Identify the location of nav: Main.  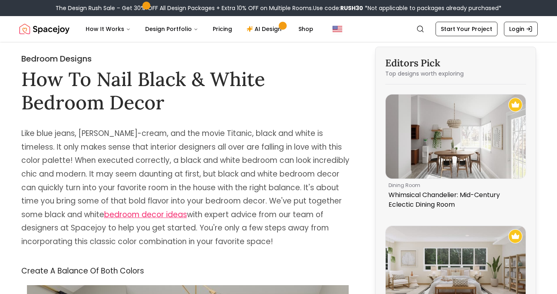
(199, 29).